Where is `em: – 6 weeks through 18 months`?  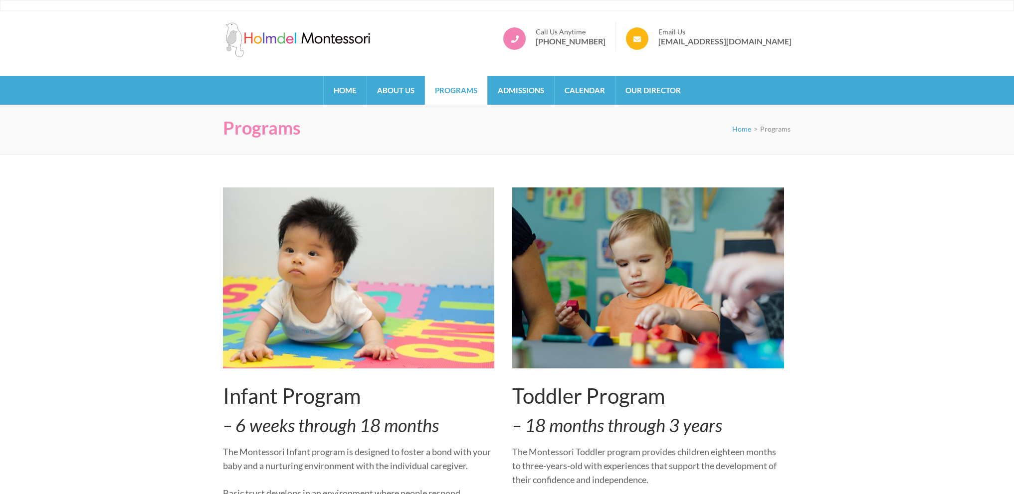
em: – 6 weeks through 18 months is located at coordinates (331, 426).